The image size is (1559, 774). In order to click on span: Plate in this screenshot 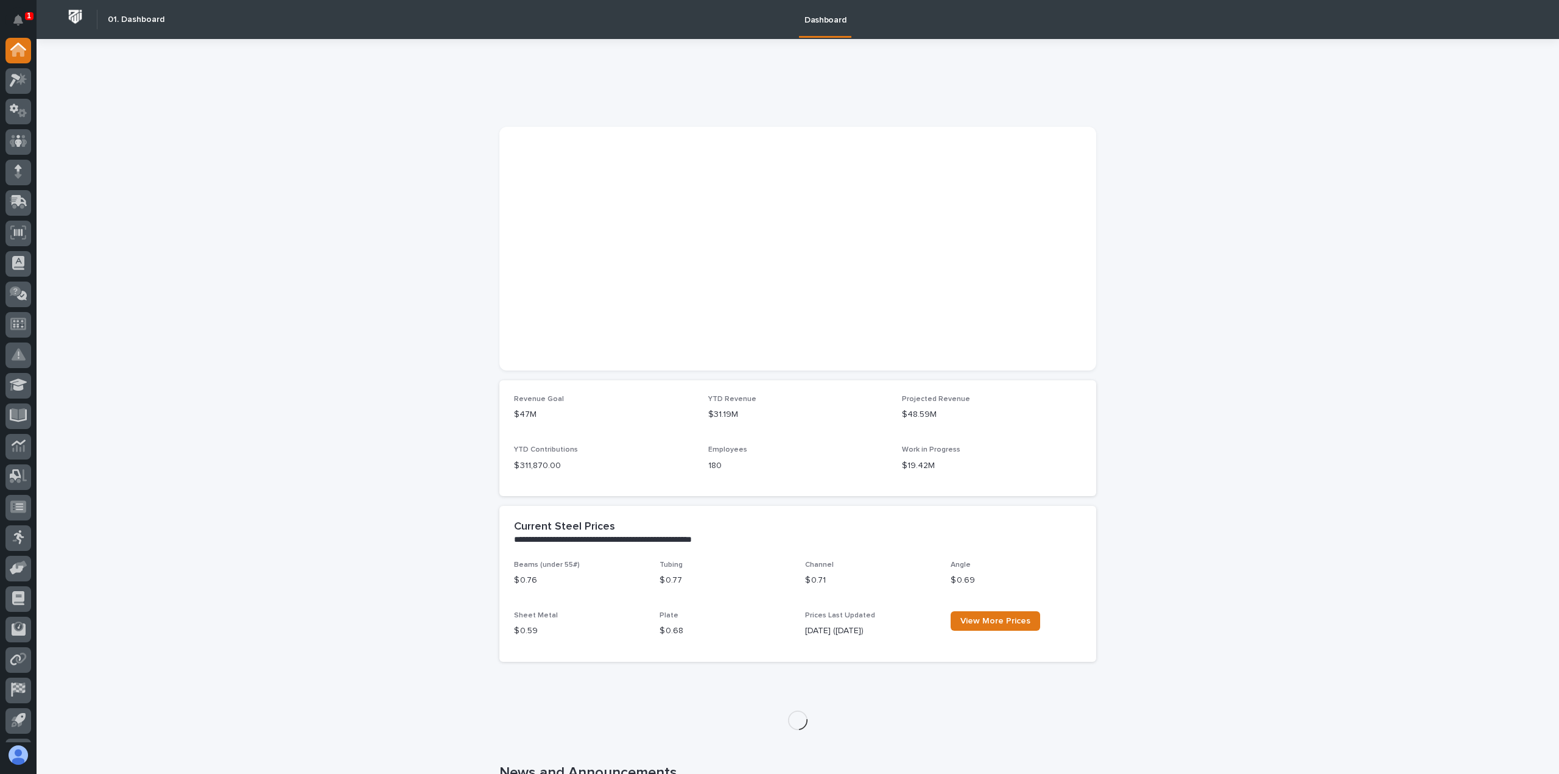, I will do `click(669, 615)`.